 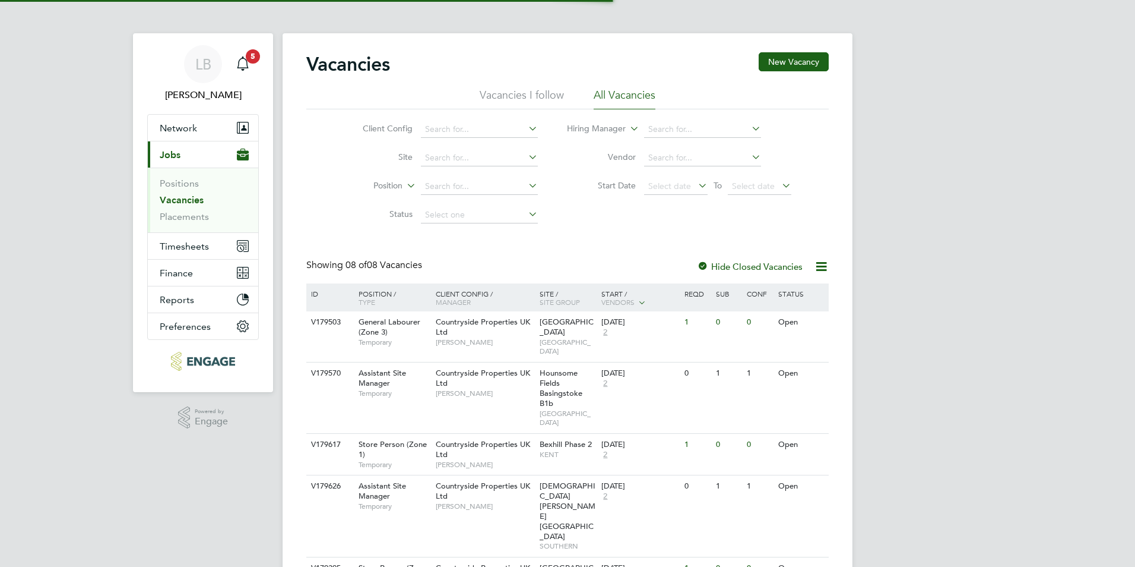 What do you see at coordinates (568, 546) in the screenshot?
I see `span: SOUTHERN` at bounding box center [568, 546].